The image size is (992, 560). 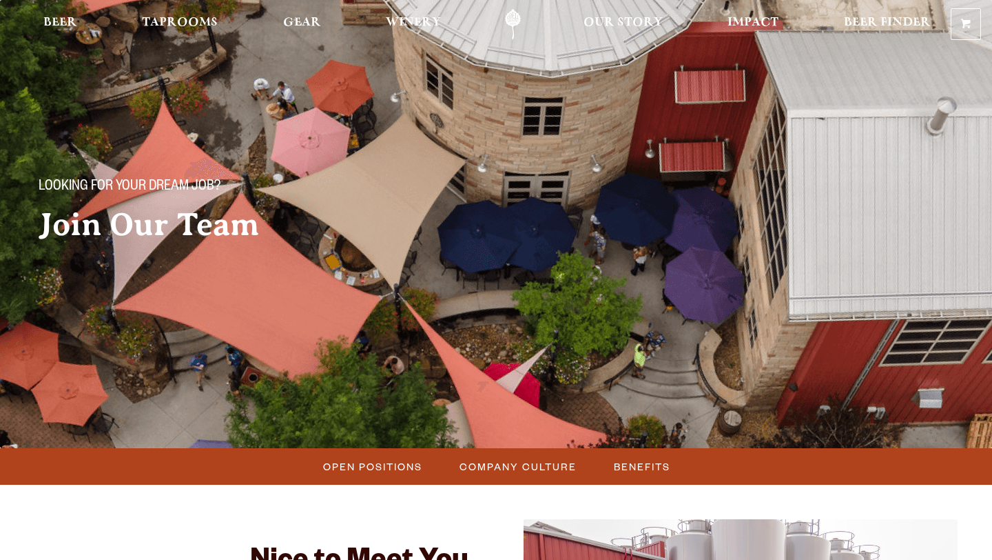 I want to click on span: Taprooms, so click(x=180, y=23).